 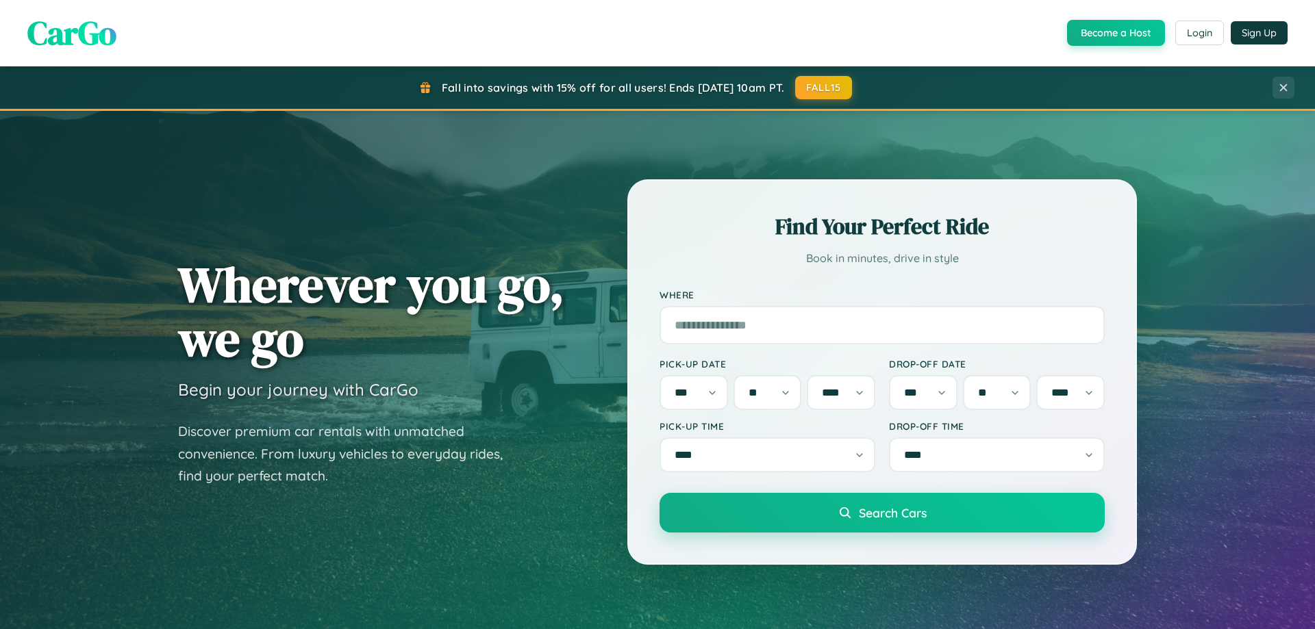 I want to click on button: Login, so click(x=1199, y=33).